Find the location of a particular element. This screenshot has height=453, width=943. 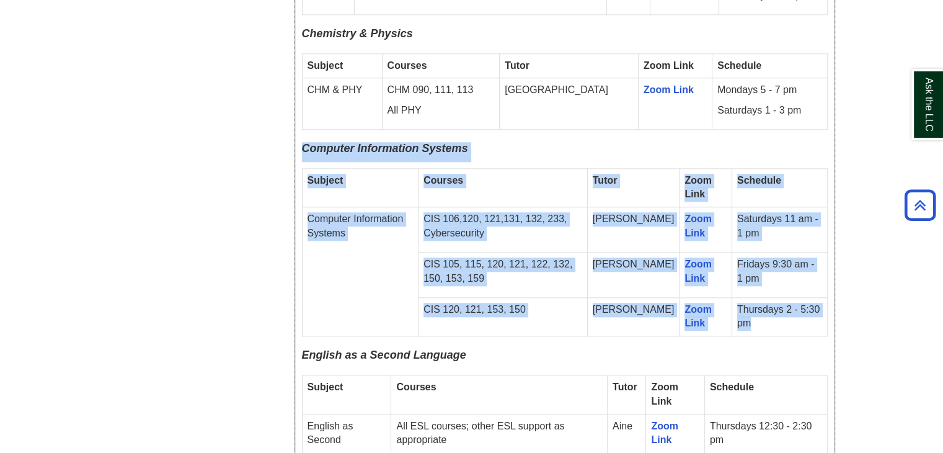

a: Back to Top is located at coordinates (920, 205).